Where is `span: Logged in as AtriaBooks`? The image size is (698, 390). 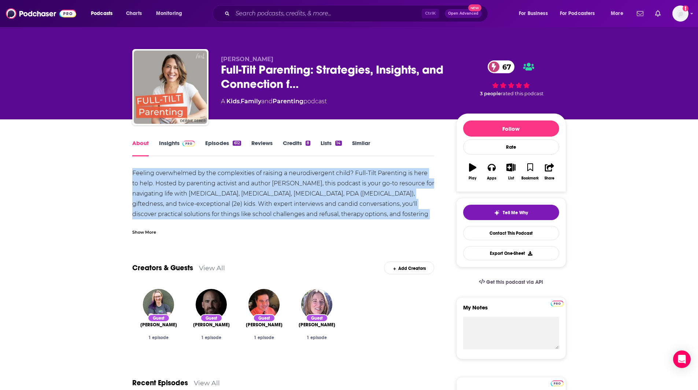 span: Logged in as AtriaBooks is located at coordinates (681, 14).